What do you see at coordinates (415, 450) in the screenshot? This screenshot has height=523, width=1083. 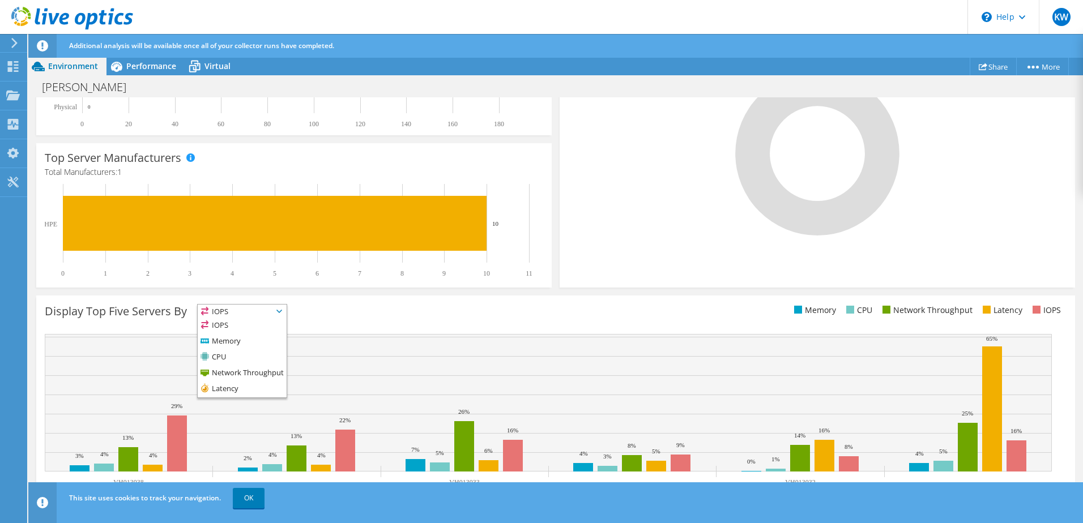 I see `text: 7%` at bounding box center [415, 450].